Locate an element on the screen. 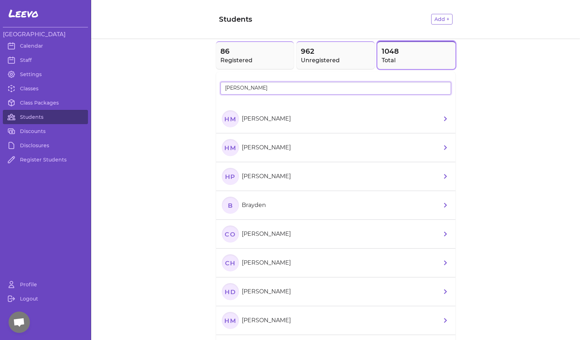 This screenshot has width=580, height=340. span: Leevo is located at coordinates (24, 14).